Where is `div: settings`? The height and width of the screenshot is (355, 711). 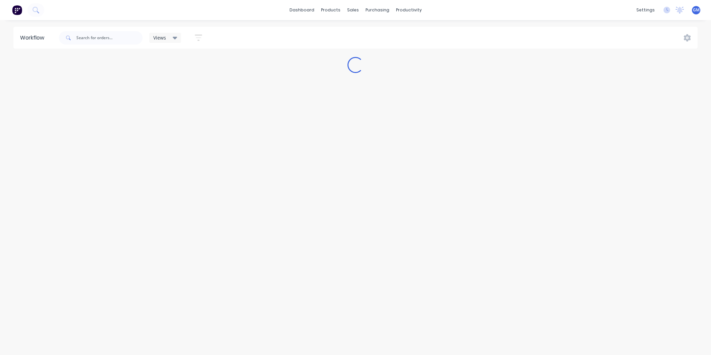 div: settings is located at coordinates (646, 10).